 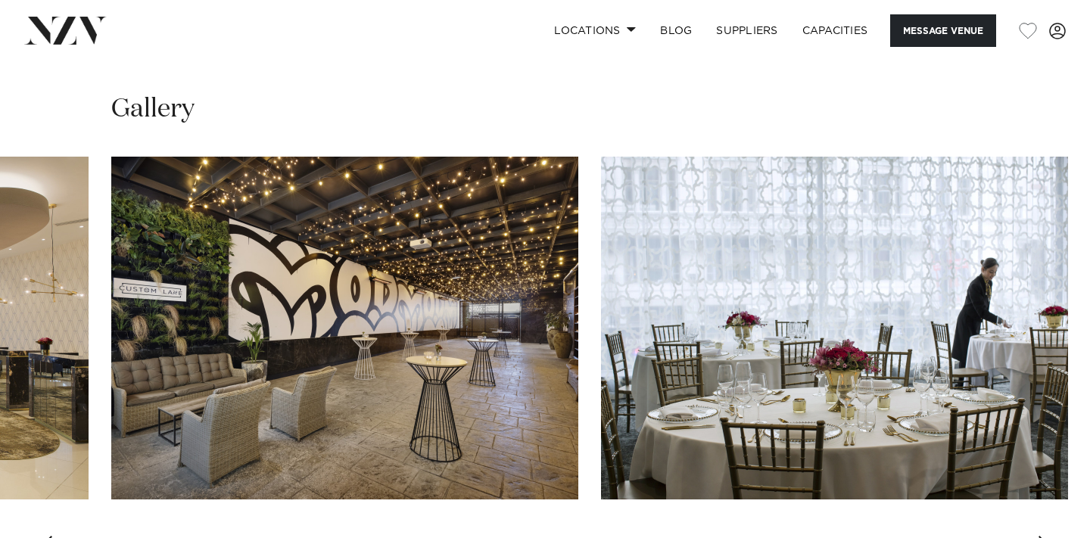 I want to click on a: BLOG, so click(x=676, y=30).